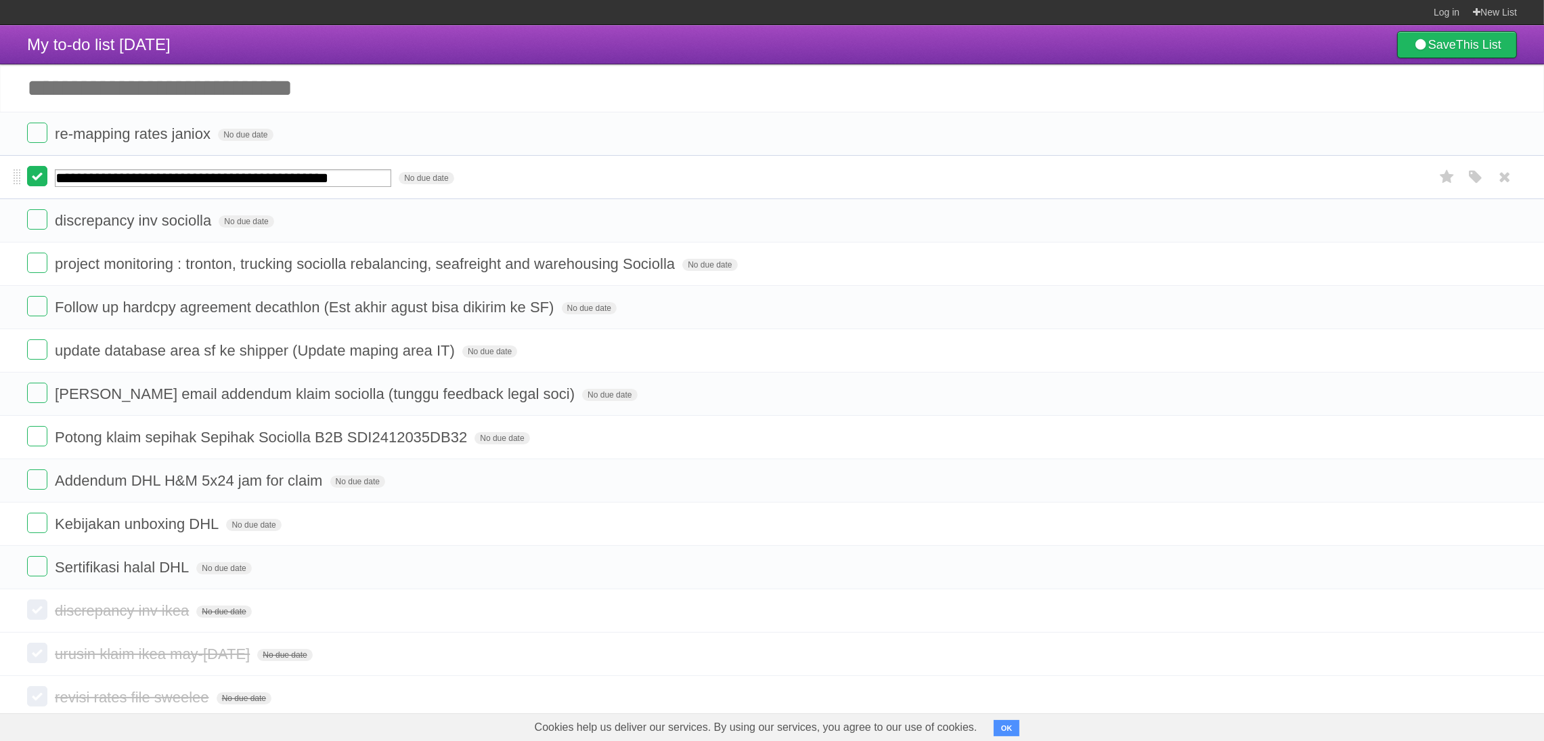  What do you see at coordinates (756, 727) in the screenshot?
I see `span: Cookies help us deliver our services. By using our services, you agree to our use of cookies.` at bounding box center [756, 727].